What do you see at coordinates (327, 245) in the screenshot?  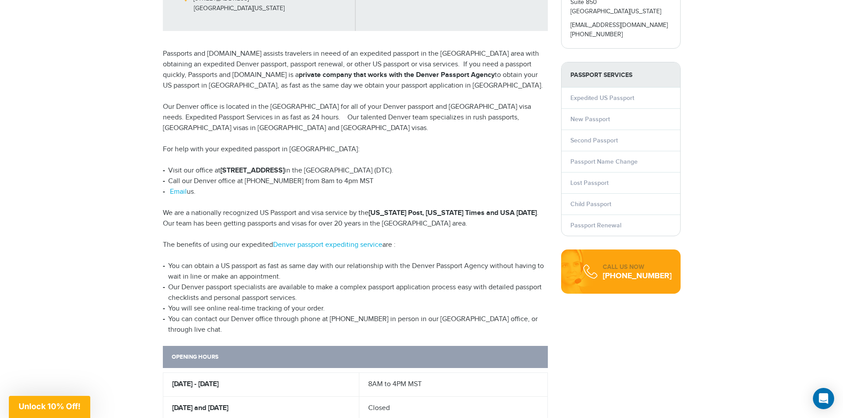 I see `a: Denver passport expediting service` at bounding box center [327, 245].